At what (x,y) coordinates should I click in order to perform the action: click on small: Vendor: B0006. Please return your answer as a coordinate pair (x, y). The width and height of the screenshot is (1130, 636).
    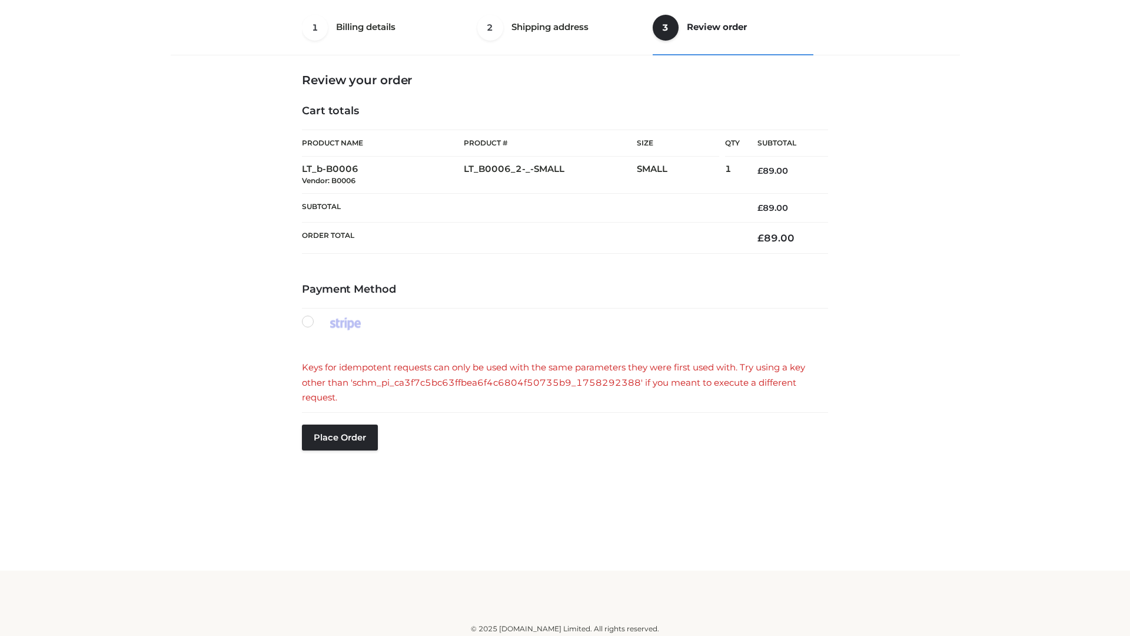
    Looking at the image, I should click on (328, 180).